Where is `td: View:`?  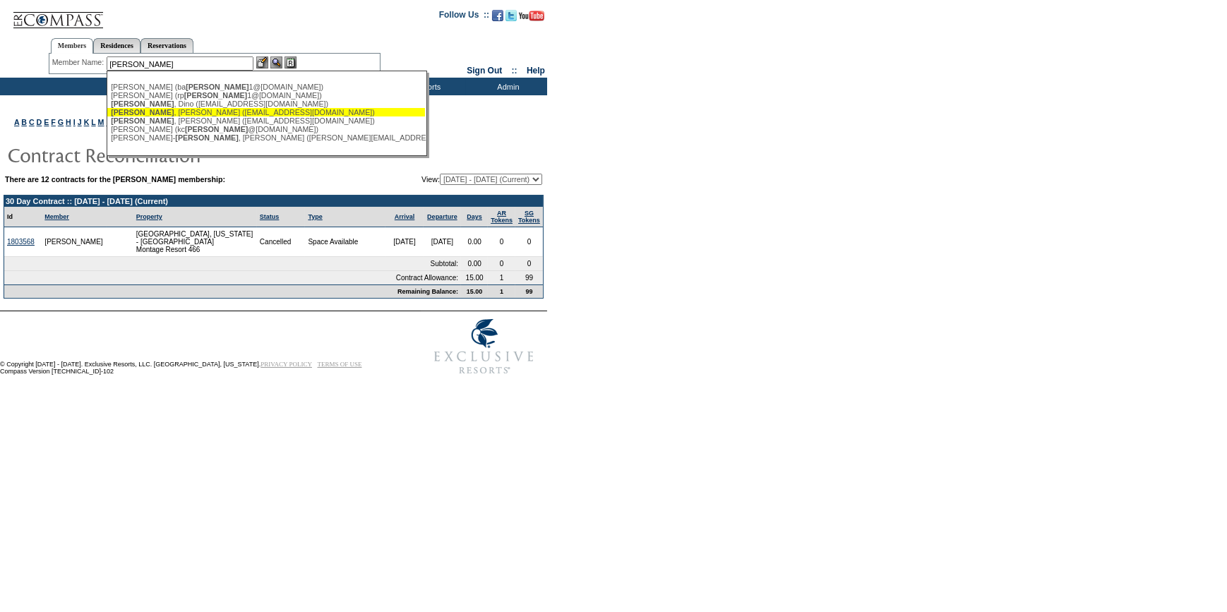 td: View: is located at coordinates (447, 179).